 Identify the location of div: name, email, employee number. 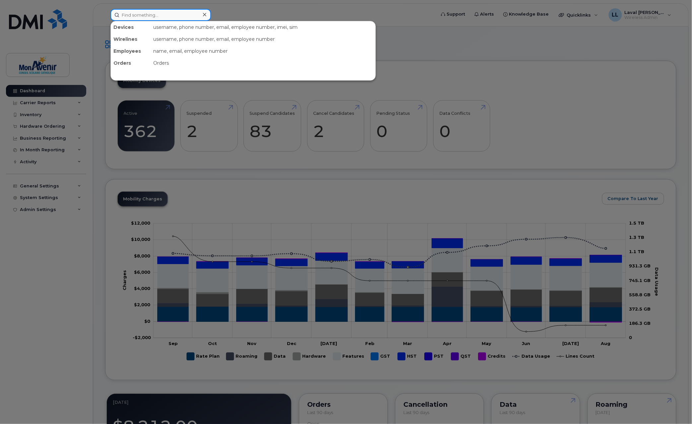
(263, 51).